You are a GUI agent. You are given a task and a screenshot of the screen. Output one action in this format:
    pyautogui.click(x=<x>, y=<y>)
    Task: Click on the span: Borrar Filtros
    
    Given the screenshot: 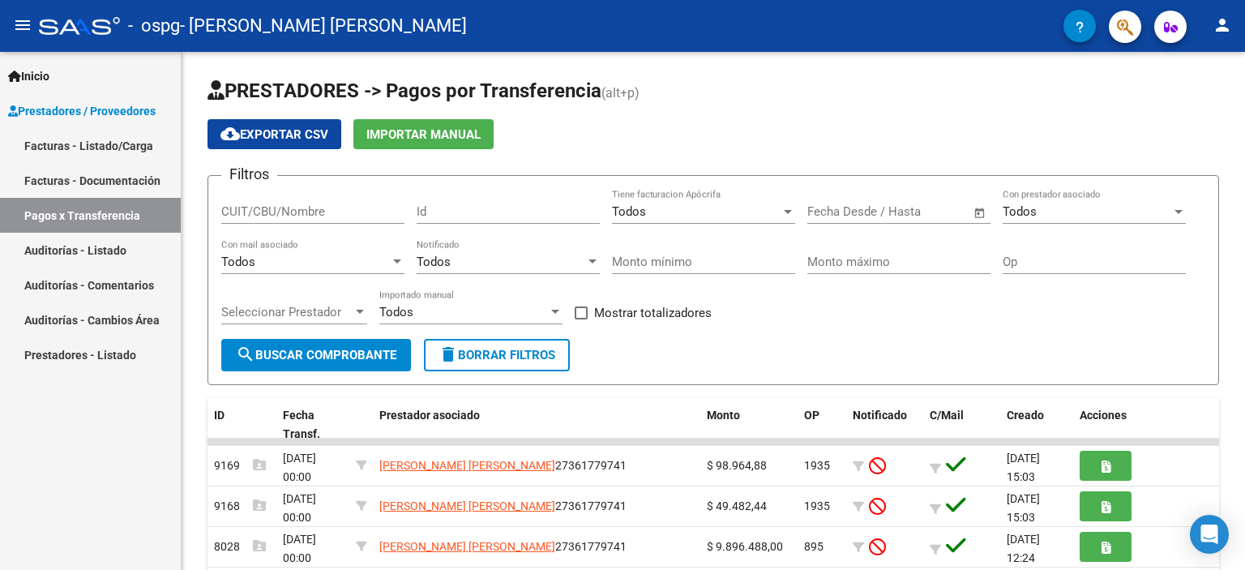 What is the action you would take?
    pyautogui.click(x=497, y=355)
    